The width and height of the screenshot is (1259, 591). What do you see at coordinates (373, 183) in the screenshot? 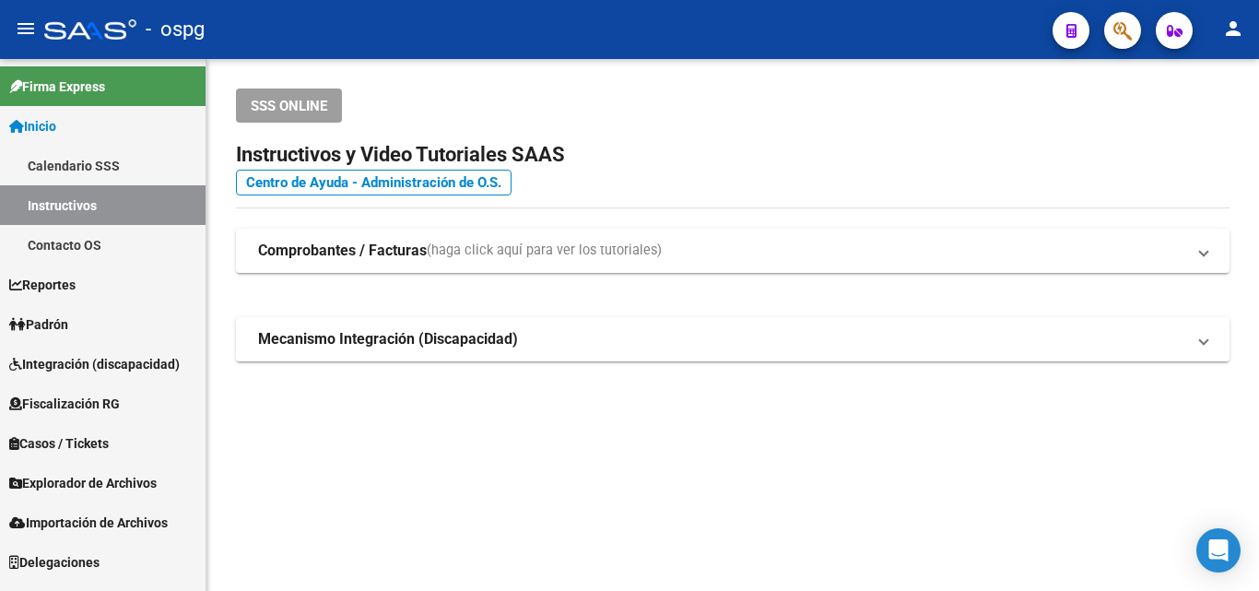
I see `a: Centro de Ayuda - Administración de O.S.` at bounding box center [373, 183].